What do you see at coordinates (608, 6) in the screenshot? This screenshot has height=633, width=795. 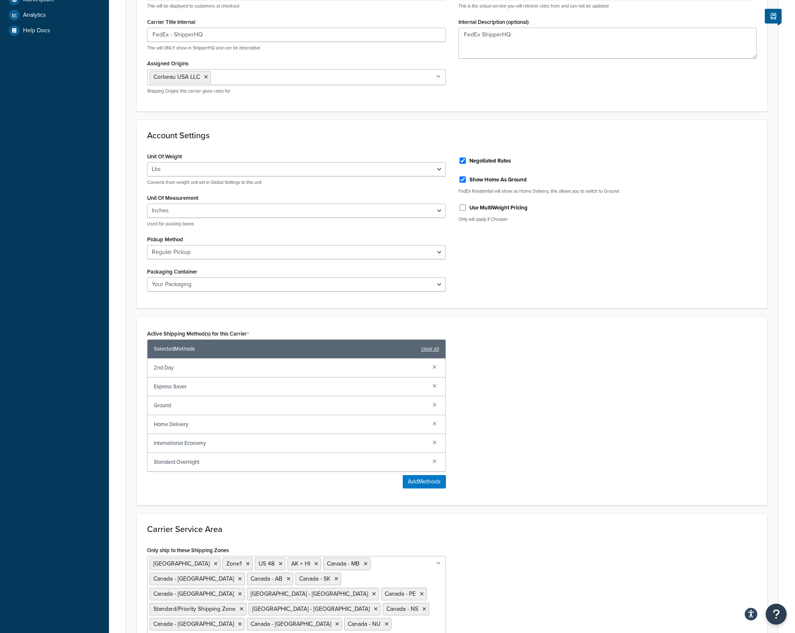 I see `p: This is the actual service you will retrieve rates from and can not be updated` at bounding box center [608, 6].